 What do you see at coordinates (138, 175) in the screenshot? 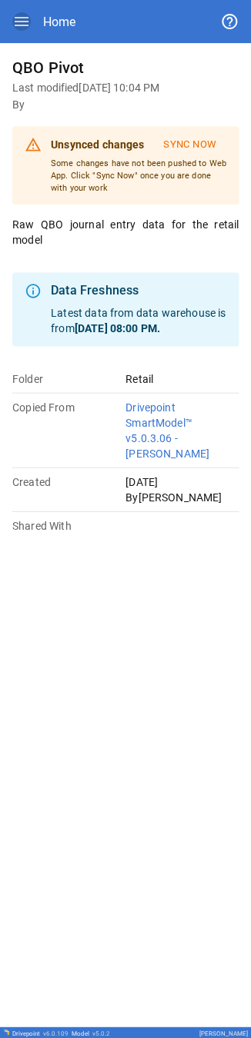
I see `p: Some changes have not been pushed to Web App. Click "Sync Now" once you are done with your work` at bounding box center [138, 175].